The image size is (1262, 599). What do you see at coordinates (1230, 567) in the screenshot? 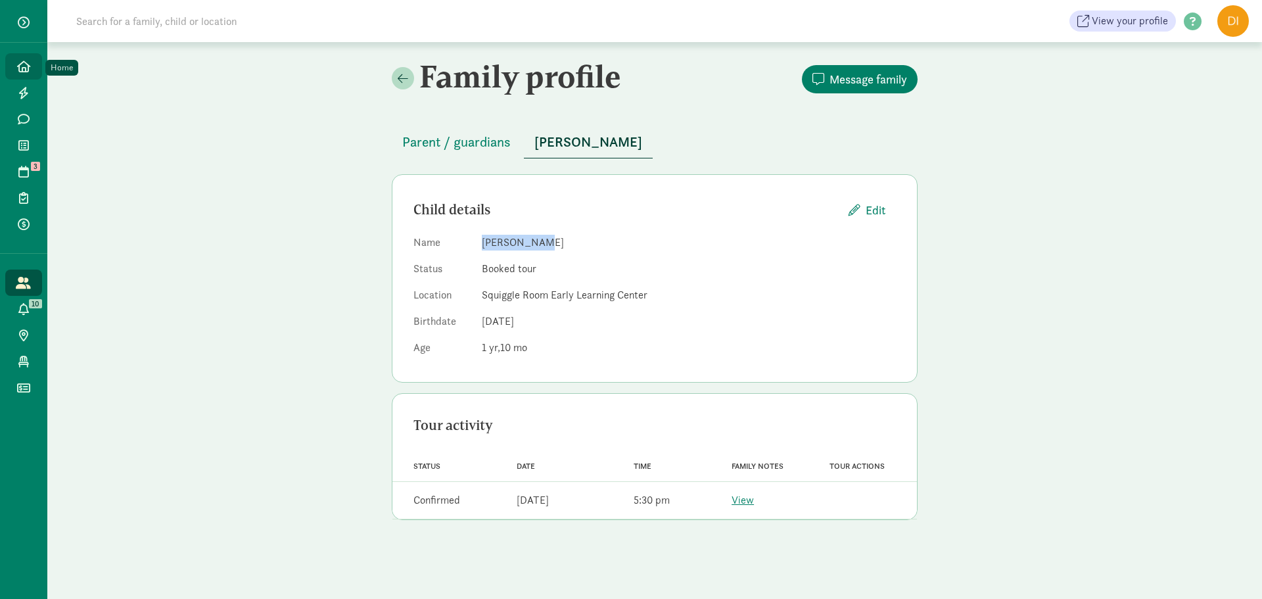
I see `div: Chat Widget` at bounding box center [1230, 567].